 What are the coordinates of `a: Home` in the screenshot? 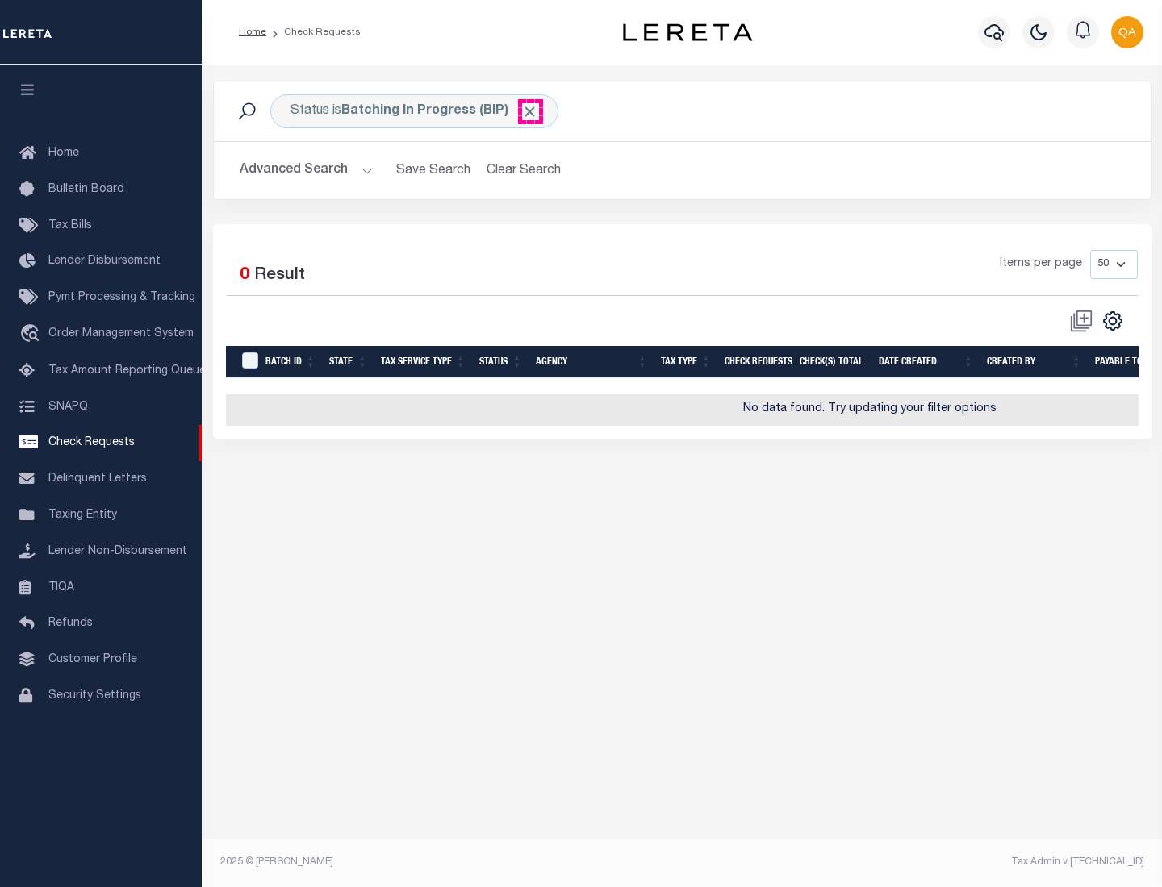 It's located at (252, 32).